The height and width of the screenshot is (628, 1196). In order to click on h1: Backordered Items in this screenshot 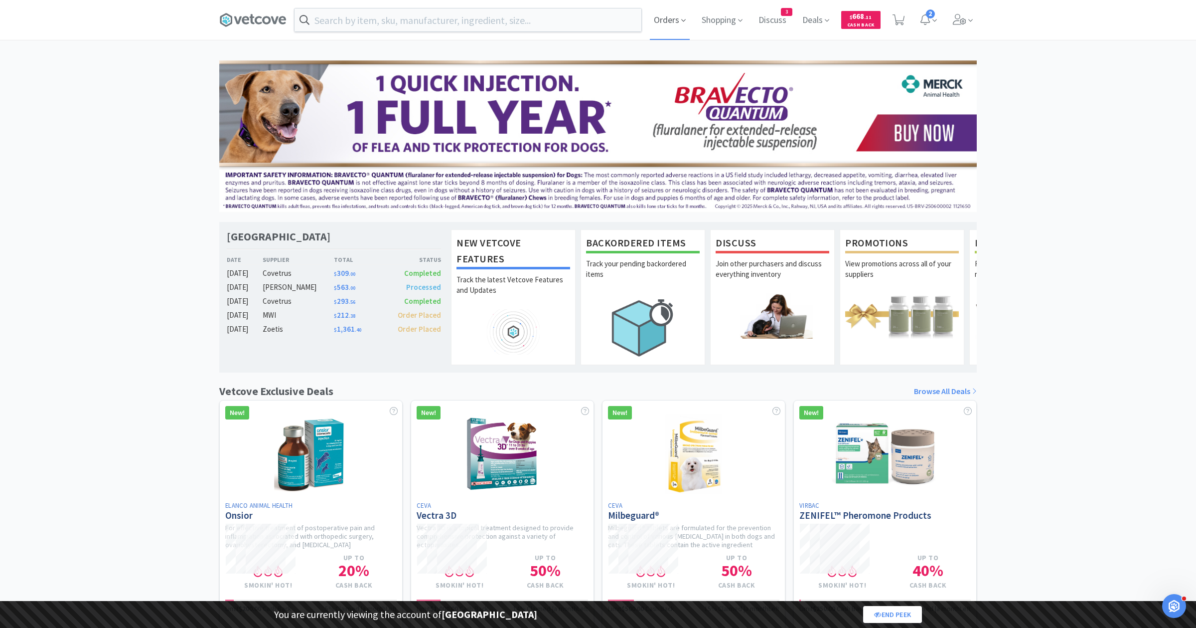, I will do `click(643, 244)`.